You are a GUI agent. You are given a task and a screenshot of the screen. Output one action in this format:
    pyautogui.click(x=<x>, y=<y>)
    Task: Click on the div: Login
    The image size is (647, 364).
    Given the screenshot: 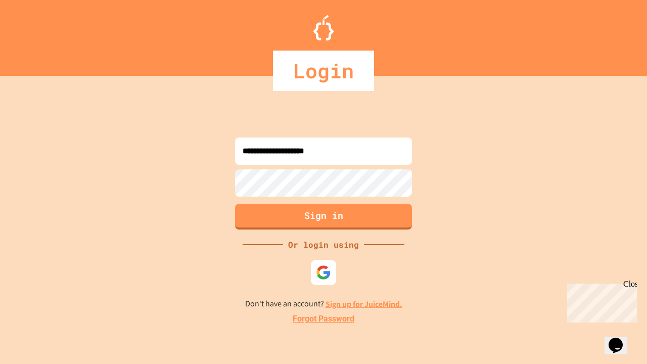 What is the action you would take?
    pyautogui.click(x=323, y=71)
    